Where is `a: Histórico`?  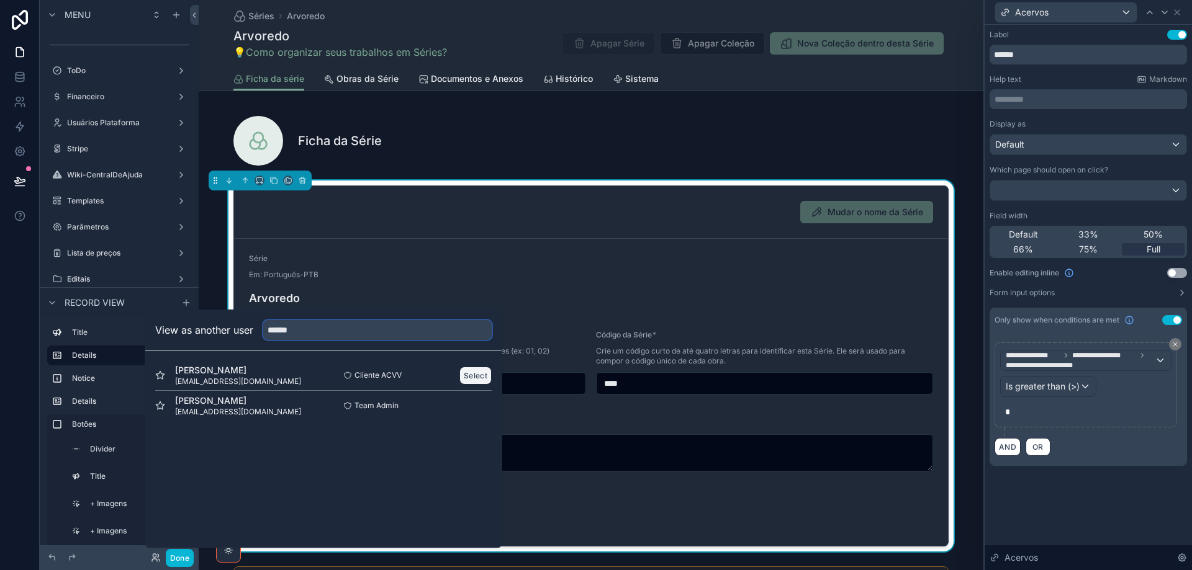
a: Histórico is located at coordinates (568, 80).